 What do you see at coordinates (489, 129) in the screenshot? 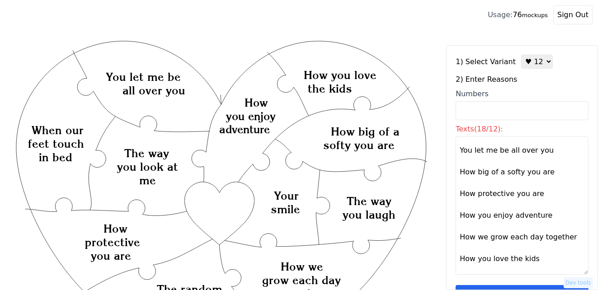
I see `span: (18/12):` at bounding box center [489, 129].